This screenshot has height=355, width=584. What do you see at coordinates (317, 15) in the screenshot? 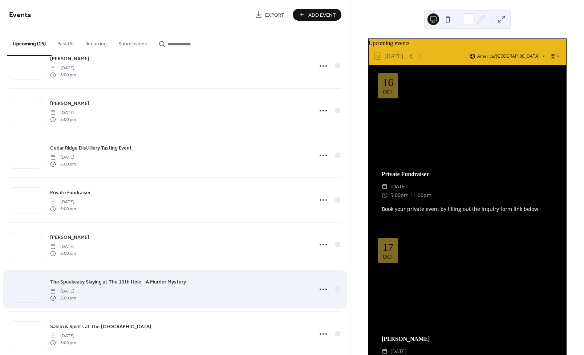
I see `button: Add Event` at bounding box center [317, 15].